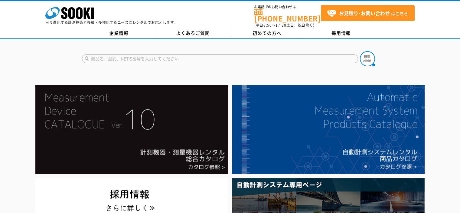  Describe the element at coordinates (267, 33) in the screenshot. I see `span: 初めての方へ` at that location.